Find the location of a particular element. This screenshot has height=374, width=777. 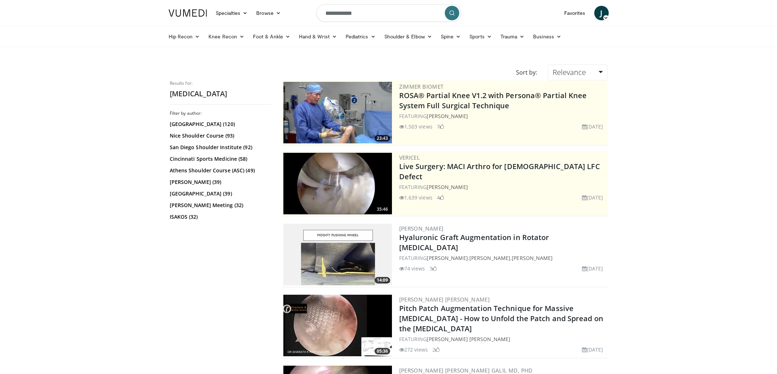

a: Athens Shoulder Course (ASC) (49) is located at coordinates (219, 171).